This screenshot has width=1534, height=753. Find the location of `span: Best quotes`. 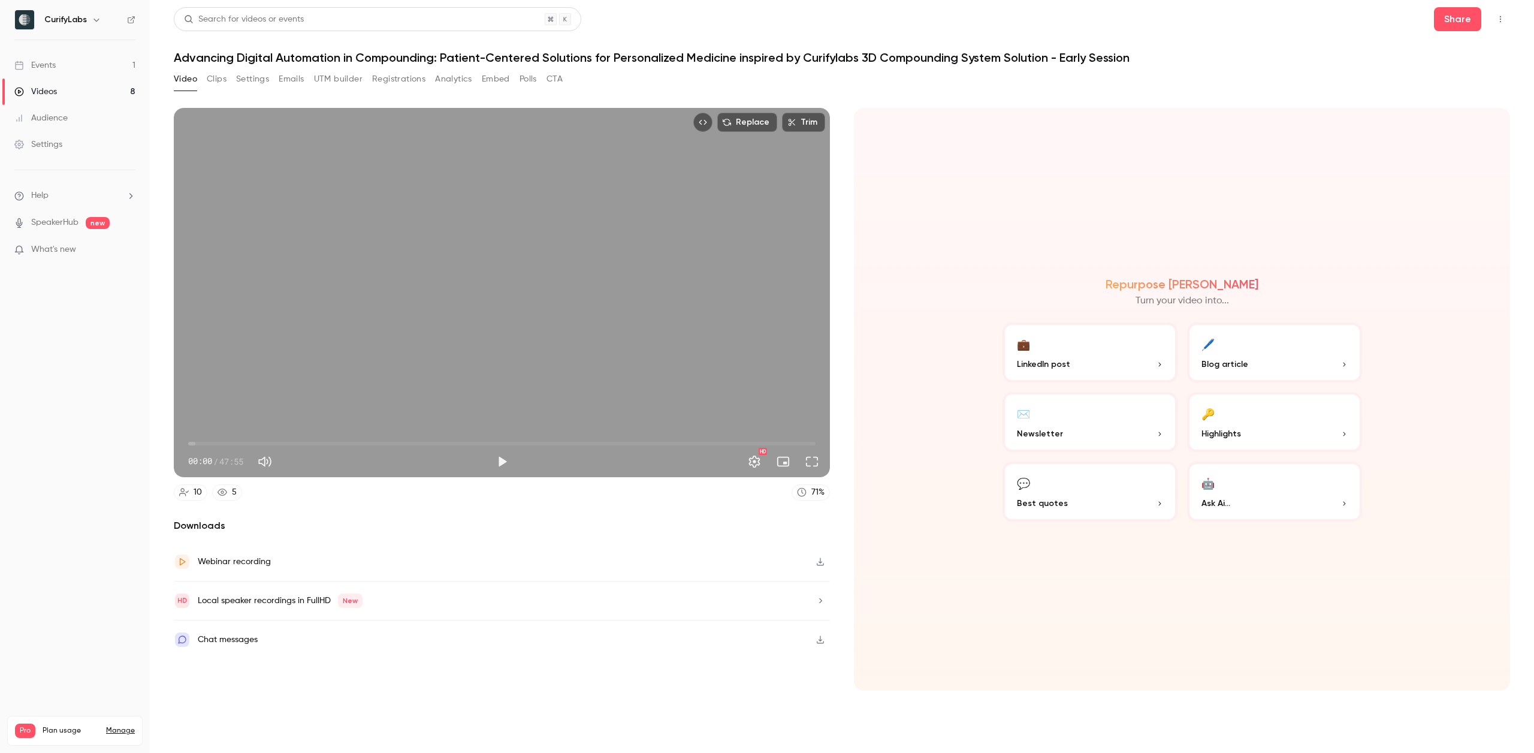

span: Best quotes is located at coordinates (1042, 503).